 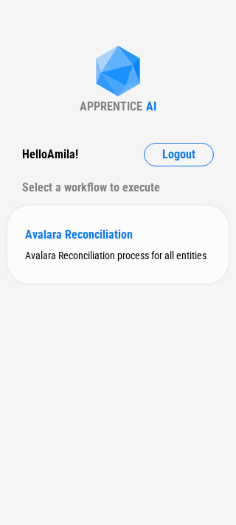 What do you see at coordinates (50, 155) in the screenshot?
I see `div: Hello Amila !` at bounding box center [50, 155].